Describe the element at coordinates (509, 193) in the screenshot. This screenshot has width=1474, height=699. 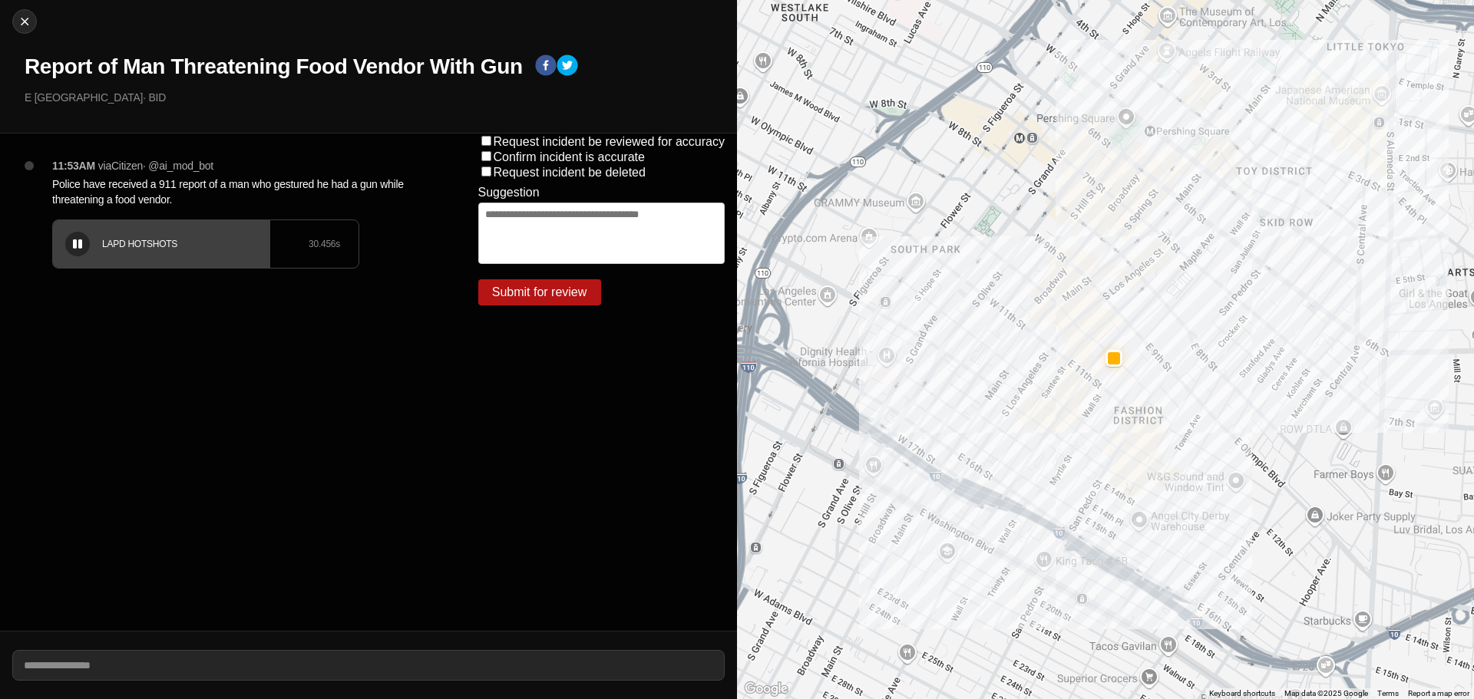
I see `label: Suggestion` at that location.